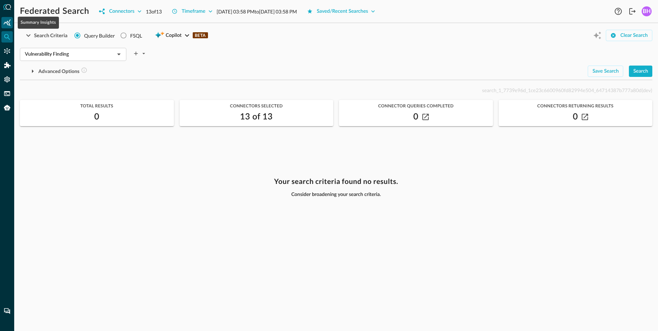 This screenshot has width=658, height=331. What do you see at coordinates (629, 35) in the screenshot?
I see `button: Clear Search` at bounding box center [629, 35].